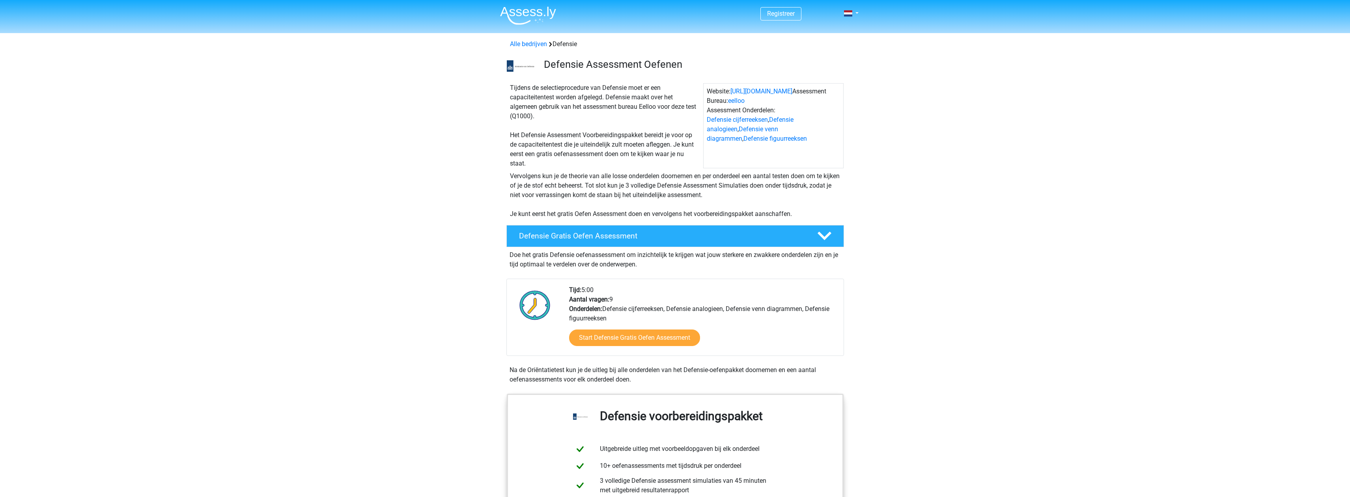 The width and height of the screenshot is (1350, 497). Describe the element at coordinates (775, 138) in the screenshot. I see `a: Defensie figuurreeksen` at that location.